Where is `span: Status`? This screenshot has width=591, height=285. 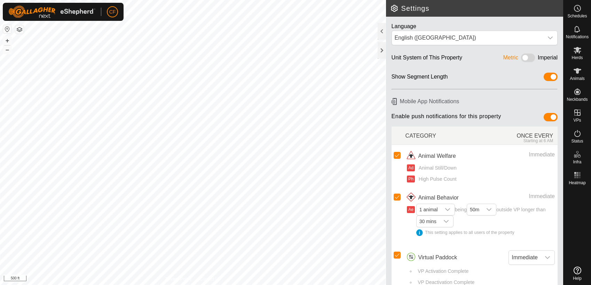
span: Status is located at coordinates (577, 141).